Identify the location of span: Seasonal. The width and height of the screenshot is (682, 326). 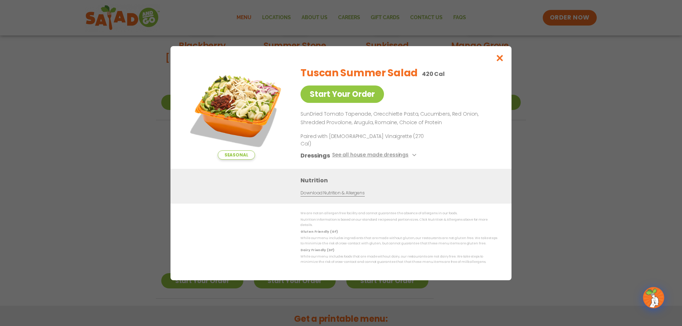
(236, 155).